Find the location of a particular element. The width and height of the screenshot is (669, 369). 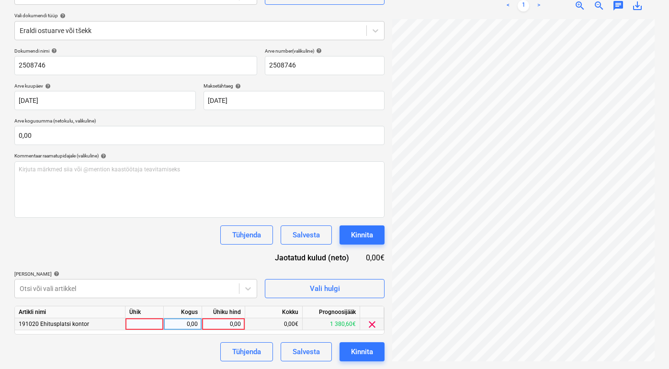

div: Kogus is located at coordinates (183, 312).